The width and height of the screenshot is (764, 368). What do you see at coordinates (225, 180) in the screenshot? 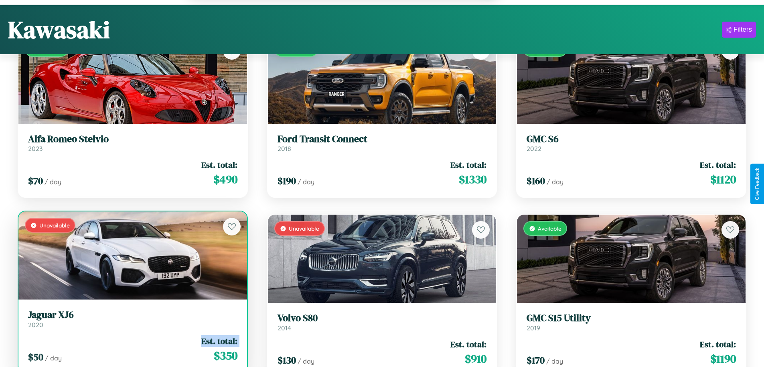
I see `span: $ 490` at bounding box center [225, 180].